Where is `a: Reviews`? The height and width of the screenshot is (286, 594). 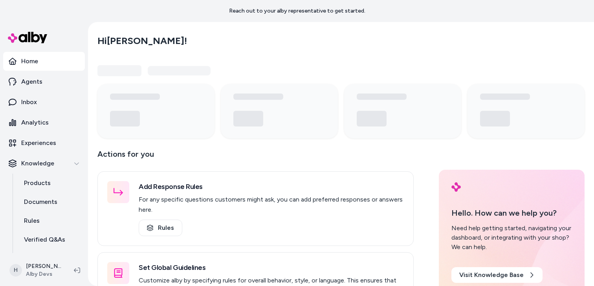
a: Reviews is located at coordinates (50, 258).